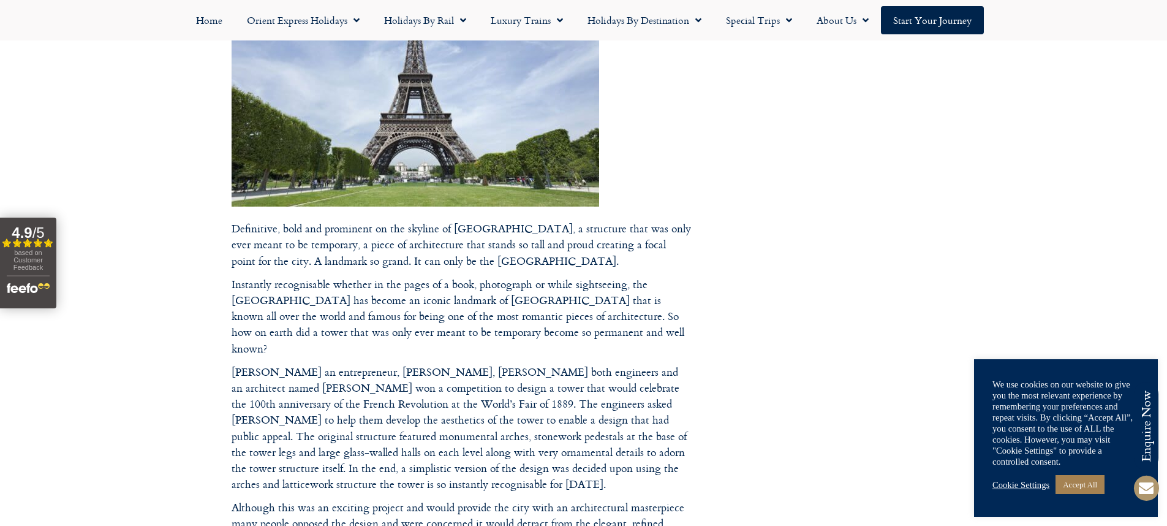 This screenshot has width=1167, height=526. I want to click on a: Orient Express Holidays, so click(303, 20).